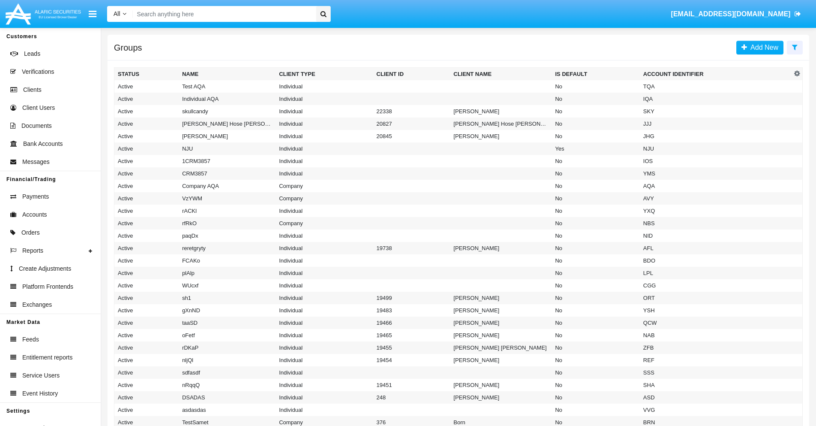 Image resolution: width=816 pixels, height=426 pixels. What do you see at coordinates (716, 74) in the screenshot?
I see `th: Account Identifier` at bounding box center [716, 74].